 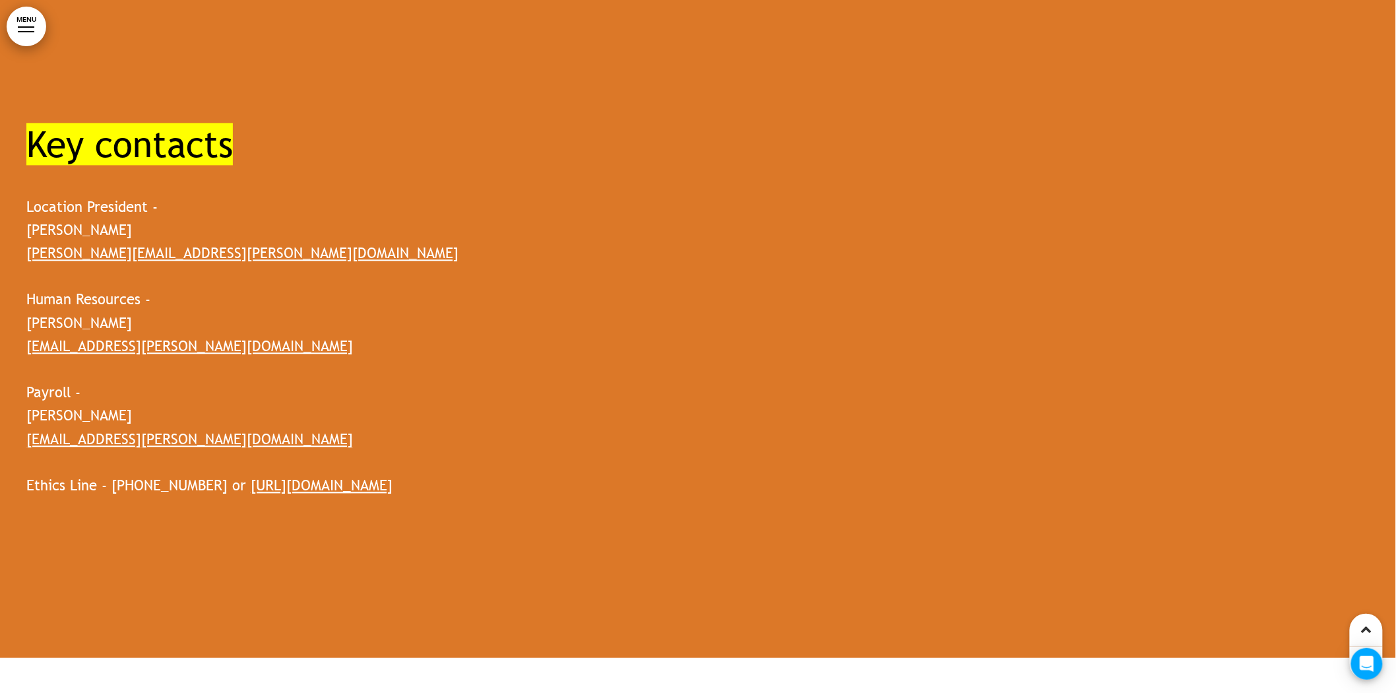 What do you see at coordinates (88, 299) in the screenshot?
I see `span: Human Resources -` at bounding box center [88, 299].